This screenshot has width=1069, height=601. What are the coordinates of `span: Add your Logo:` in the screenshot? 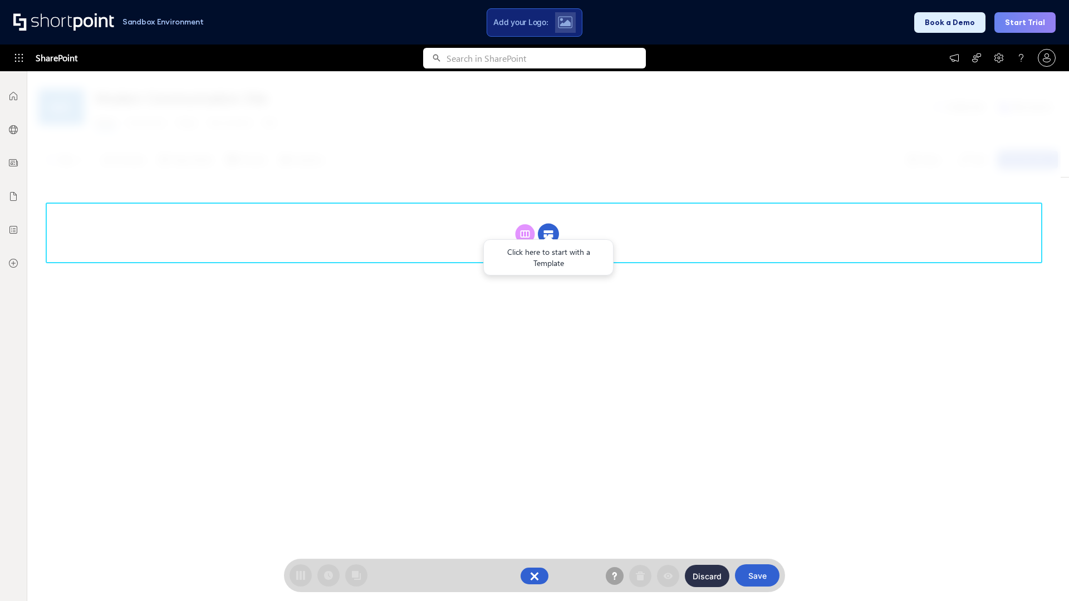 It's located at (520, 22).